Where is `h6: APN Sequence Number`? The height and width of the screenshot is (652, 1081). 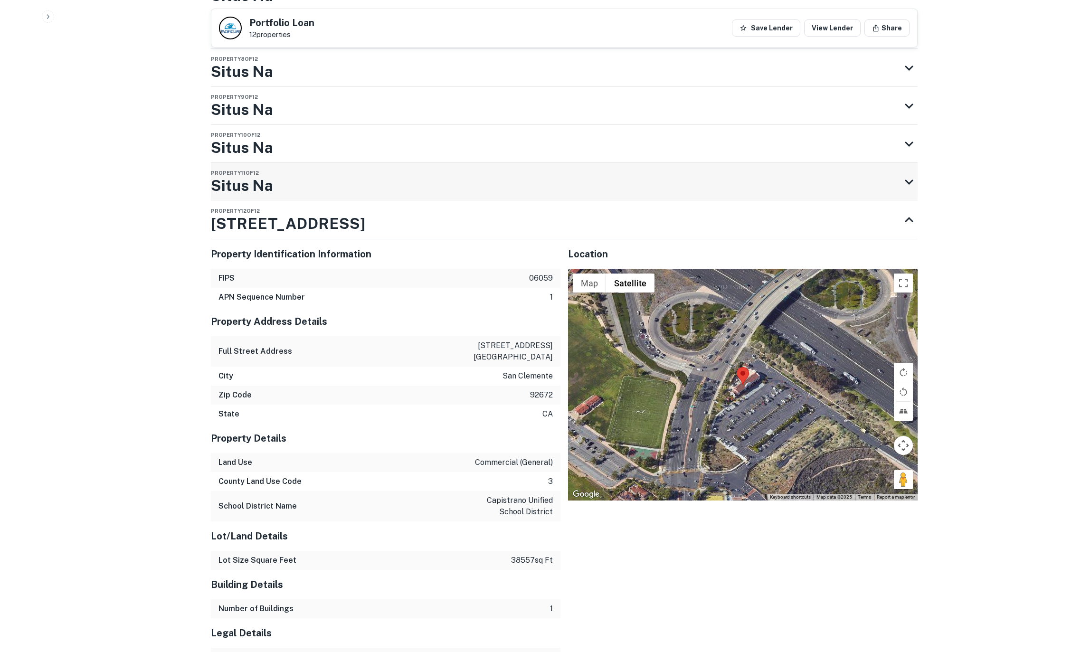
h6: APN Sequence Number is located at coordinates (262, 297).